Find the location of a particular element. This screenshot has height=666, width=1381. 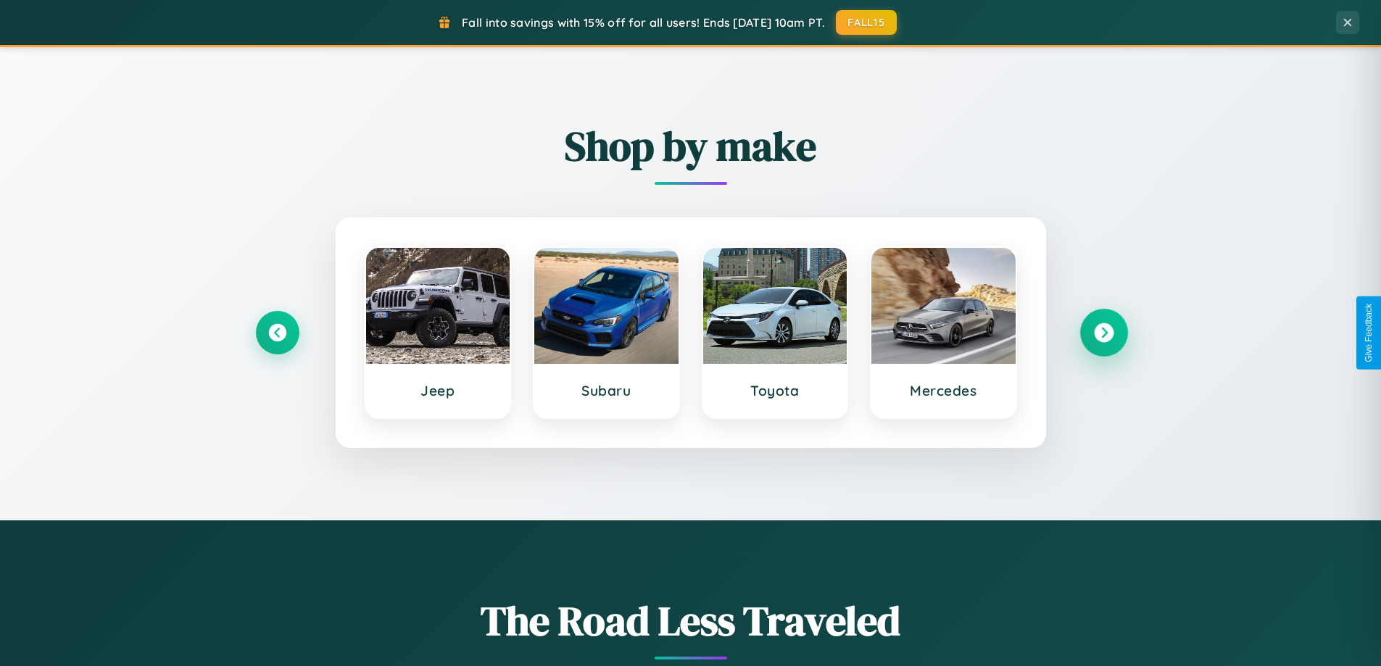

button: FALL15 is located at coordinates (866, 22).